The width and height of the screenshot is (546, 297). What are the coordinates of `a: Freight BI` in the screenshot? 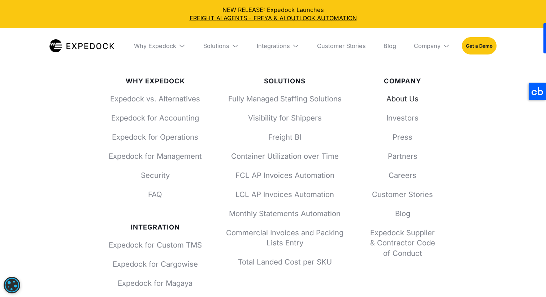 It's located at (285, 137).